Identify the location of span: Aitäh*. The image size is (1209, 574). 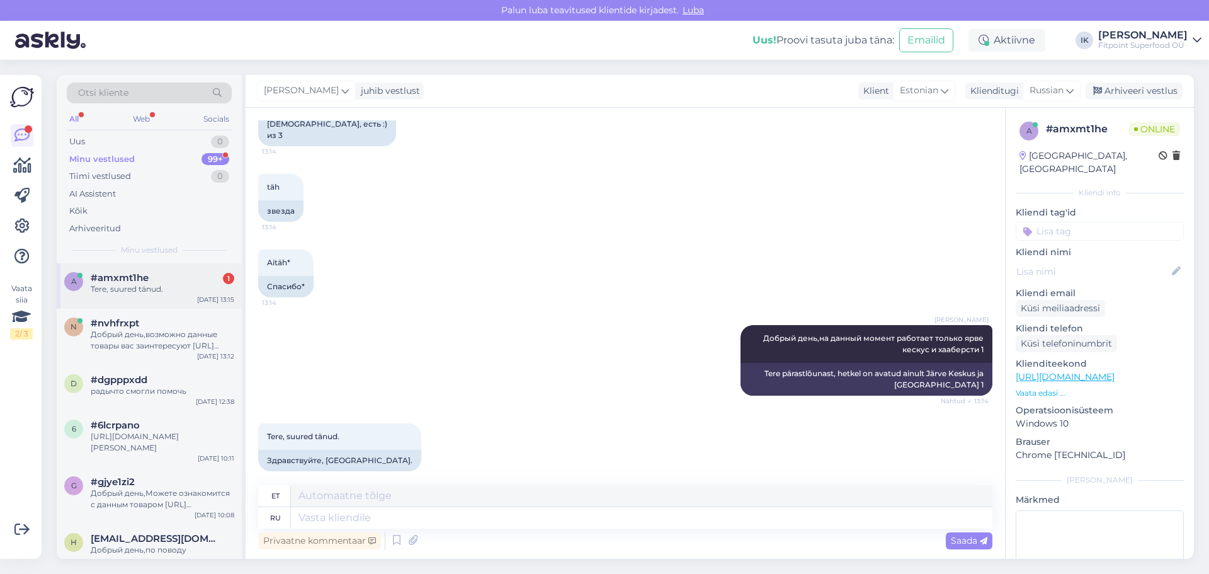
(278, 262).